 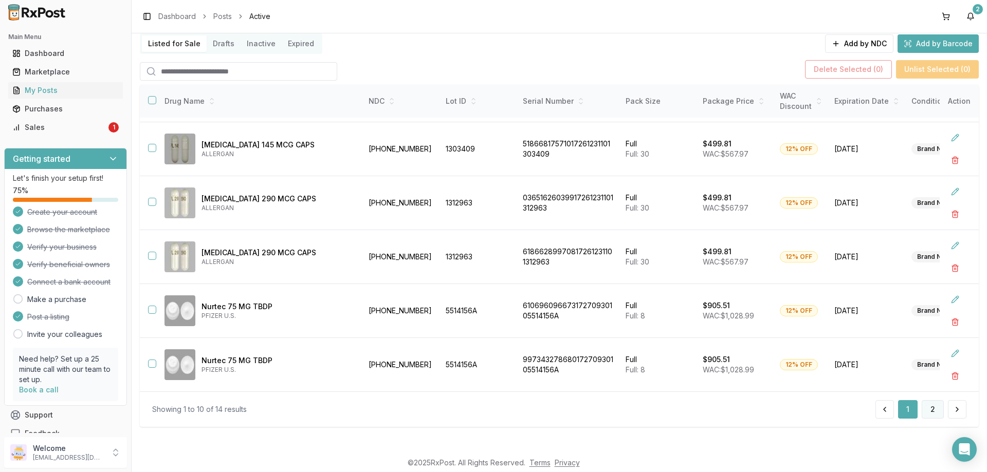 I want to click on button: Support, so click(x=65, y=415).